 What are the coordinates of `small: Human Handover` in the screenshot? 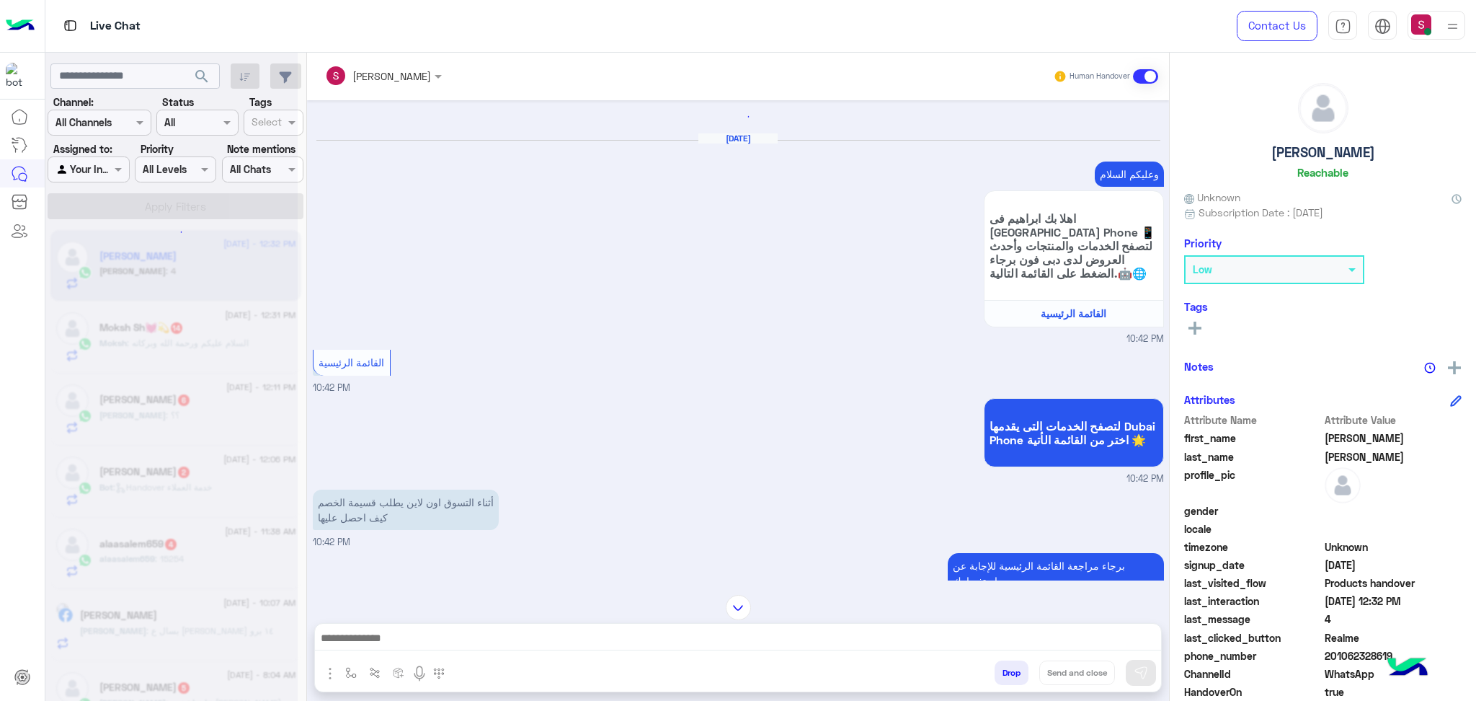 It's located at (1100, 76).